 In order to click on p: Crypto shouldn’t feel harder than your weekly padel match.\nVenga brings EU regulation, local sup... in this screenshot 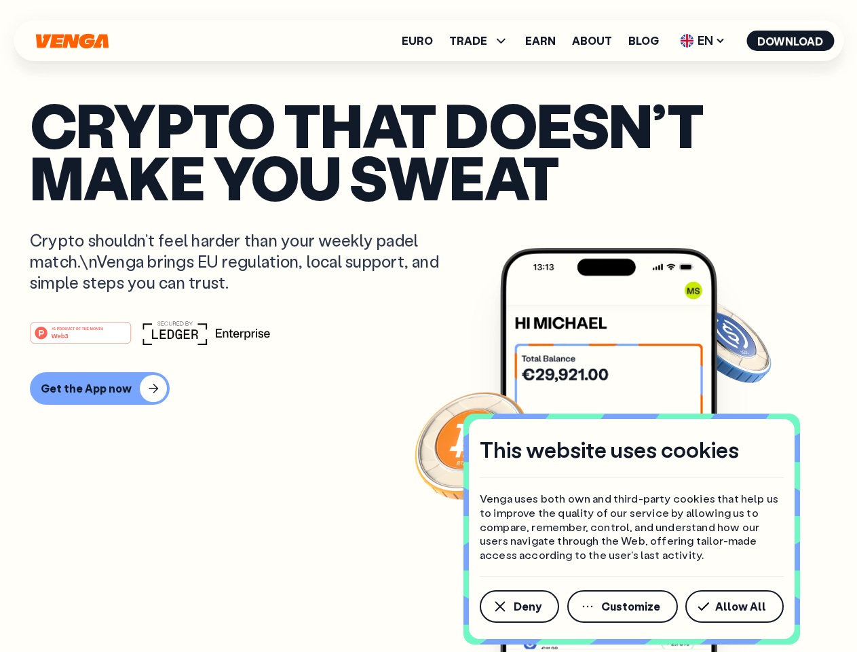, I will do `click(244, 261)`.